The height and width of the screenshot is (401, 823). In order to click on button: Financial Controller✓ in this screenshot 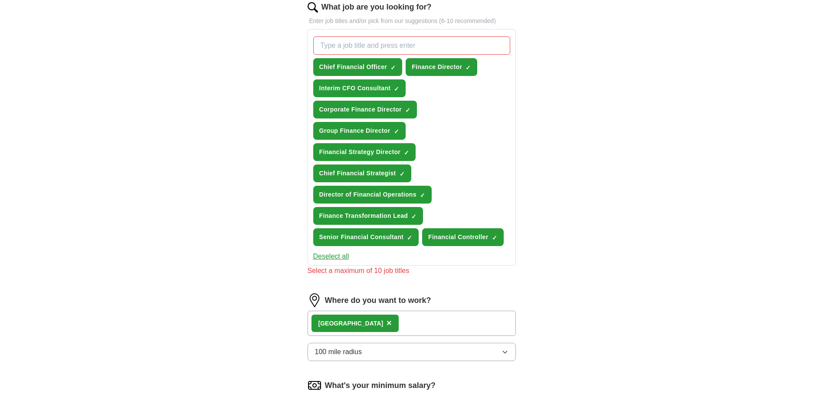, I will do `click(462, 237)`.